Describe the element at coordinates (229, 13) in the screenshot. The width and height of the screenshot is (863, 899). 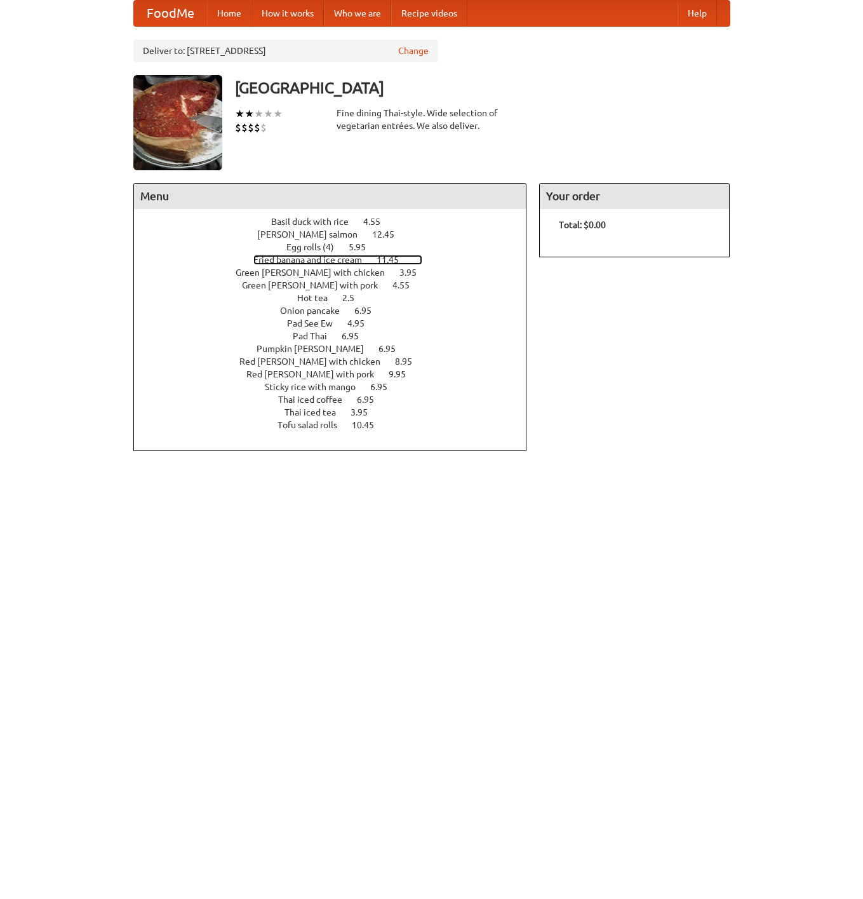
I see `a: Home` at that location.